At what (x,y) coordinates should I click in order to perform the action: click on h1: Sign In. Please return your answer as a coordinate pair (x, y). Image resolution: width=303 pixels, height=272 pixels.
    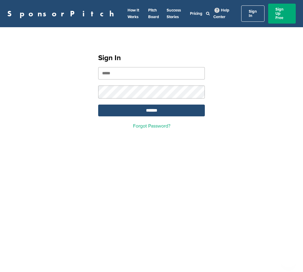
    Looking at the image, I should click on (151, 58).